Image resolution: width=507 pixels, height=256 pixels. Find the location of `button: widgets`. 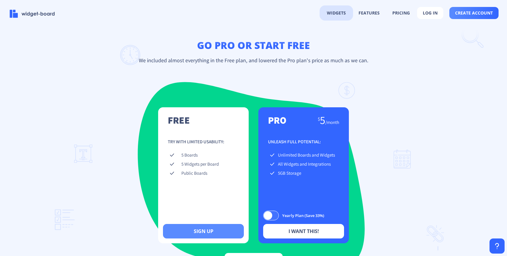

button: widgets is located at coordinates (336, 13).